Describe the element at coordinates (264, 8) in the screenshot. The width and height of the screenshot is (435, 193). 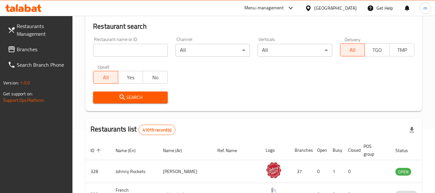
I see `div: Menu-management` at that location.